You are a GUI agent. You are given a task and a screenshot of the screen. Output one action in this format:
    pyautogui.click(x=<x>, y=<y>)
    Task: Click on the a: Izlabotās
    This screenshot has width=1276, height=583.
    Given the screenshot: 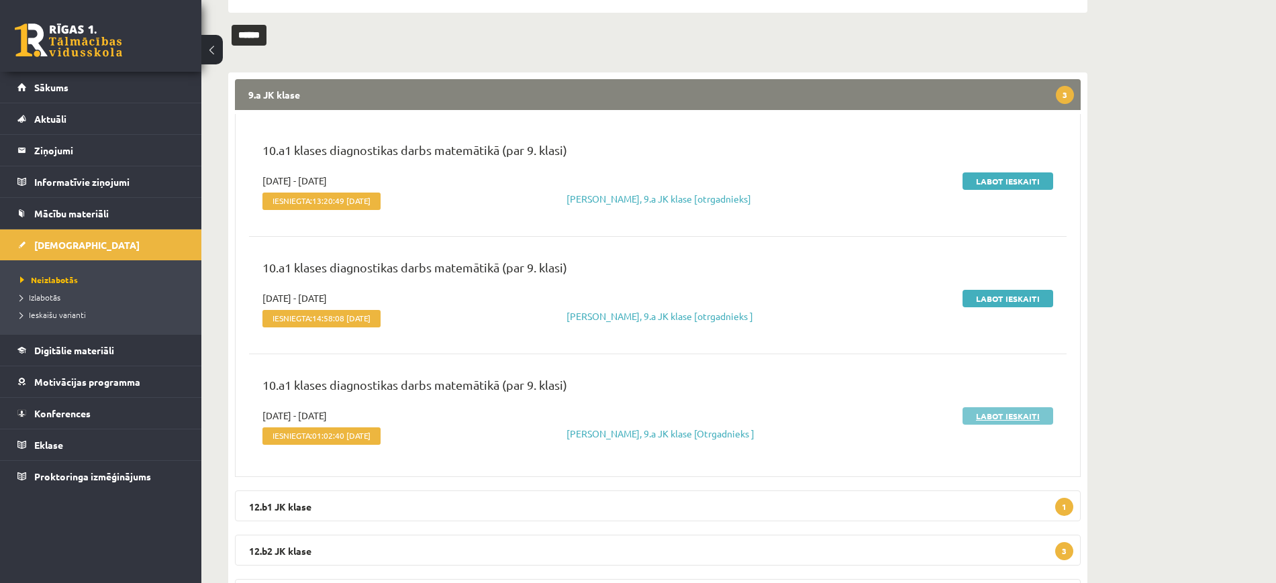 What is the action you would take?
    pyautogui.click(x=104, y=297)
    